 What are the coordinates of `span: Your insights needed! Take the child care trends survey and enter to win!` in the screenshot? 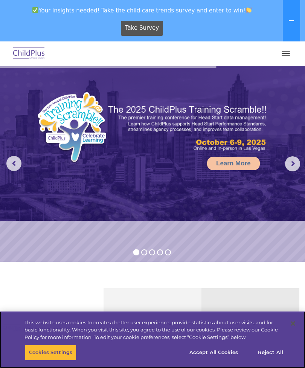 It's located at (142, 10).